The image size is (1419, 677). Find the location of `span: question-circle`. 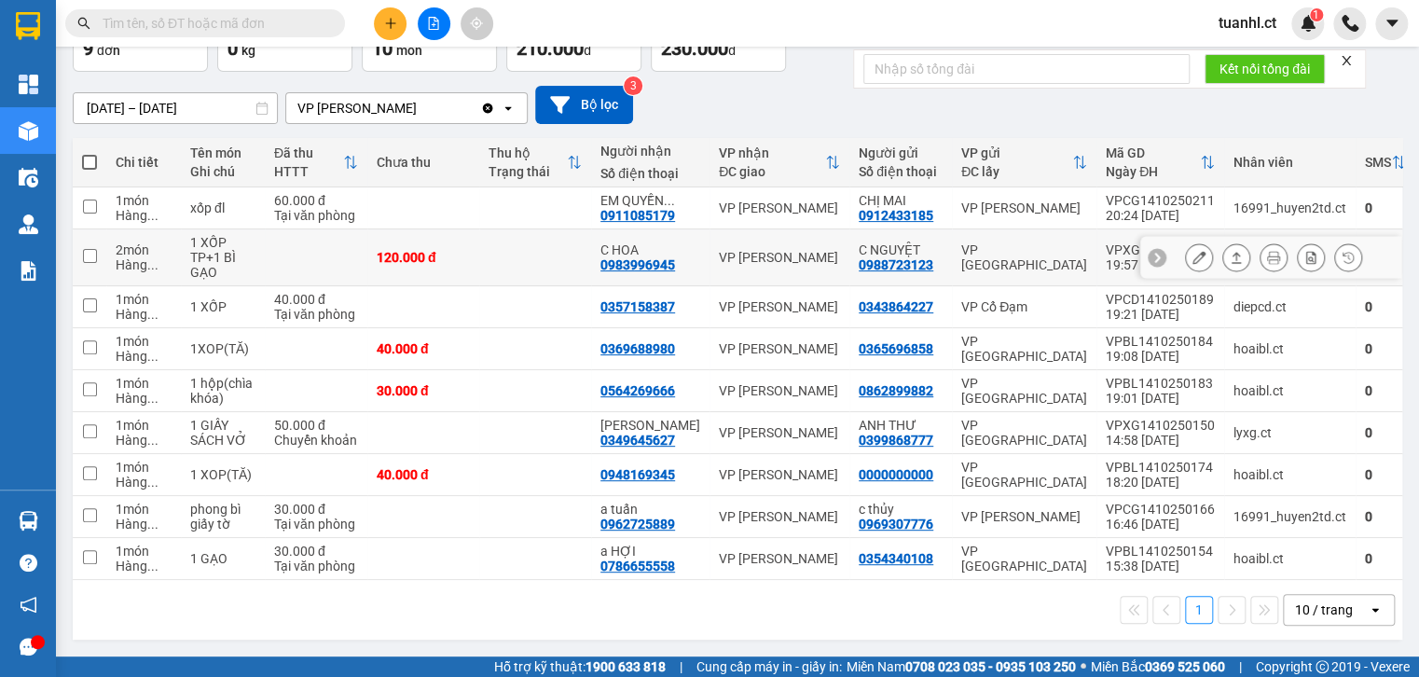

span: question-circle is located at coordinates (28, 562).